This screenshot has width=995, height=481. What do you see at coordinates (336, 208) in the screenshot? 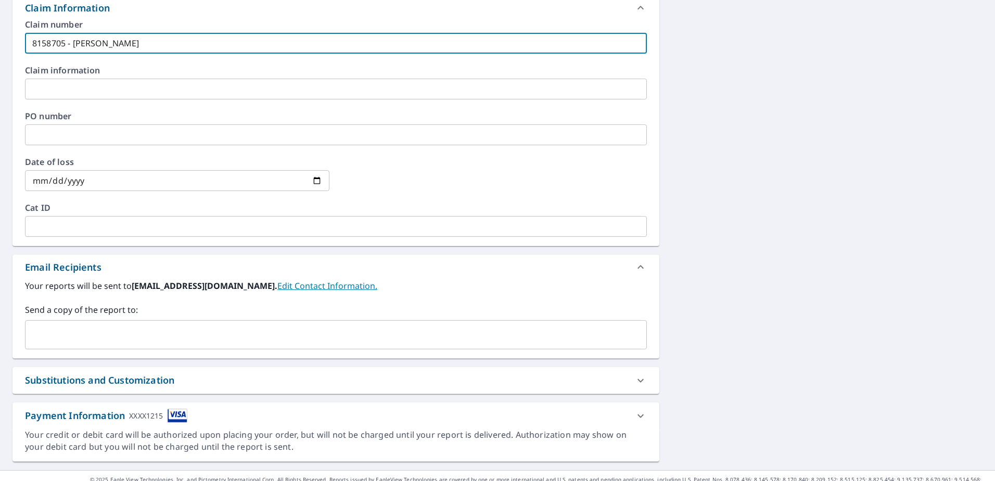
I see `label: Cat ID` at bounding box center [336, 208].